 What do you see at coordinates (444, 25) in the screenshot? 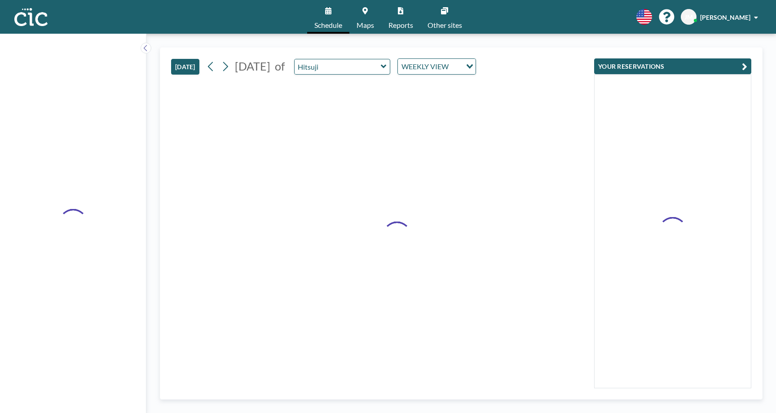
I see `span: Other sites` at bounding box center [444, 25].